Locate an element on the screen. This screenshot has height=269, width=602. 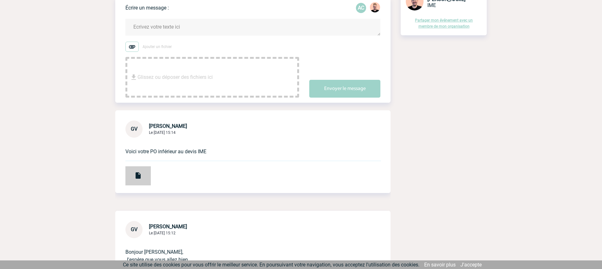
p: AC is located at coordinates (361, 8).